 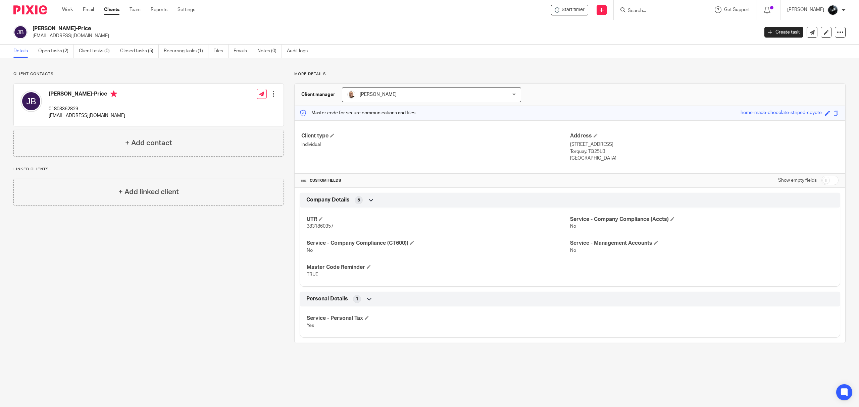 I want to click on a: Audit logs, so click(x=300, y=51).